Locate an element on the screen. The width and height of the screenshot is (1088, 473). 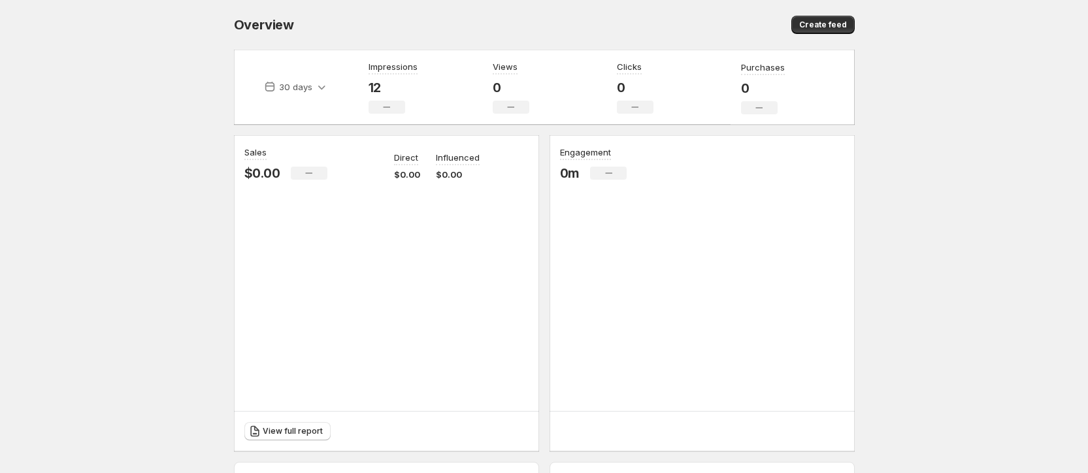
p: Direct is located at coordinates (406, 157).